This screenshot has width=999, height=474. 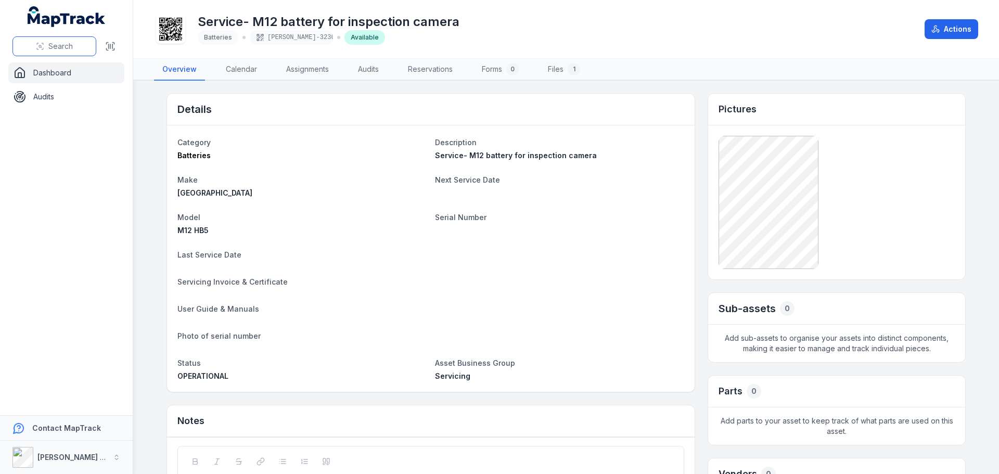 I want to click on div: 1, so click(x=574, y=69).